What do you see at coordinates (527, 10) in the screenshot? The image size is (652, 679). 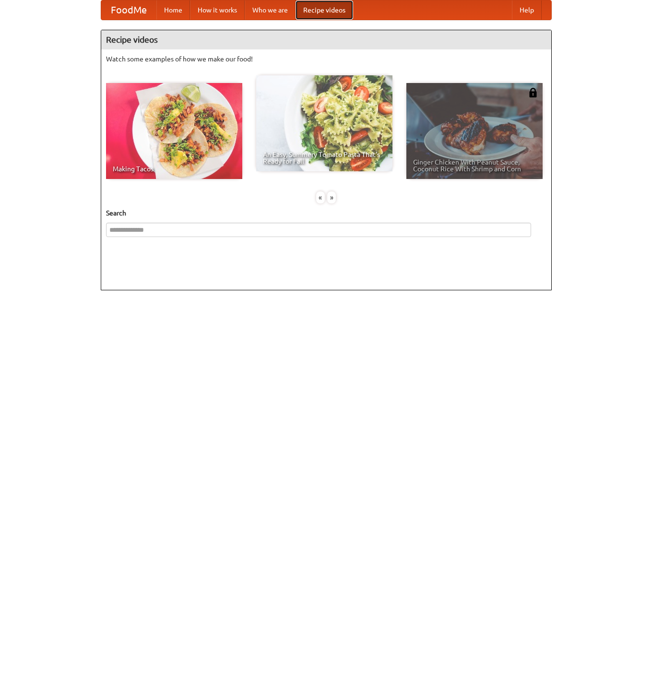 I see `a: Help` at bounding box center [527, 10].